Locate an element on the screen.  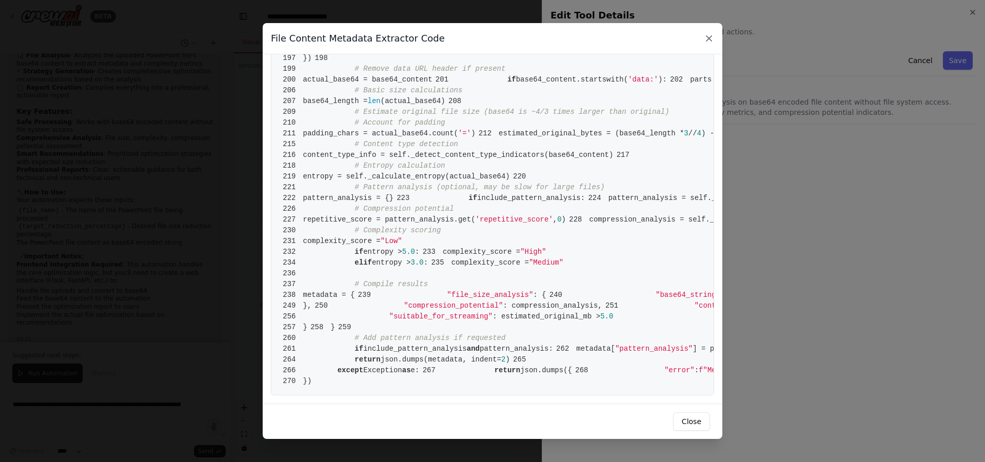
span: 228 is located at coordinates (578, 220).